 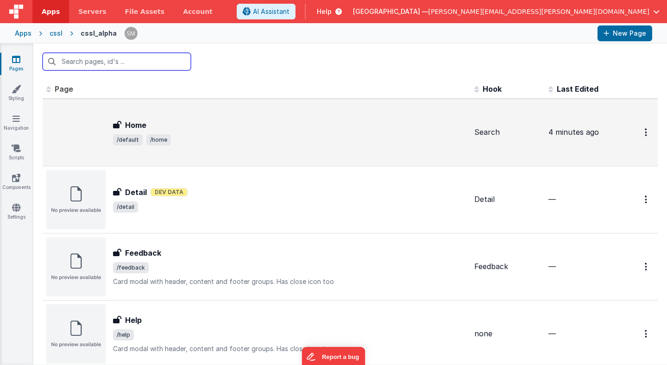 What do you see at coordinates (128, 140) in the screenshot?
I see `span: /default` at bounding box center [128, 140].